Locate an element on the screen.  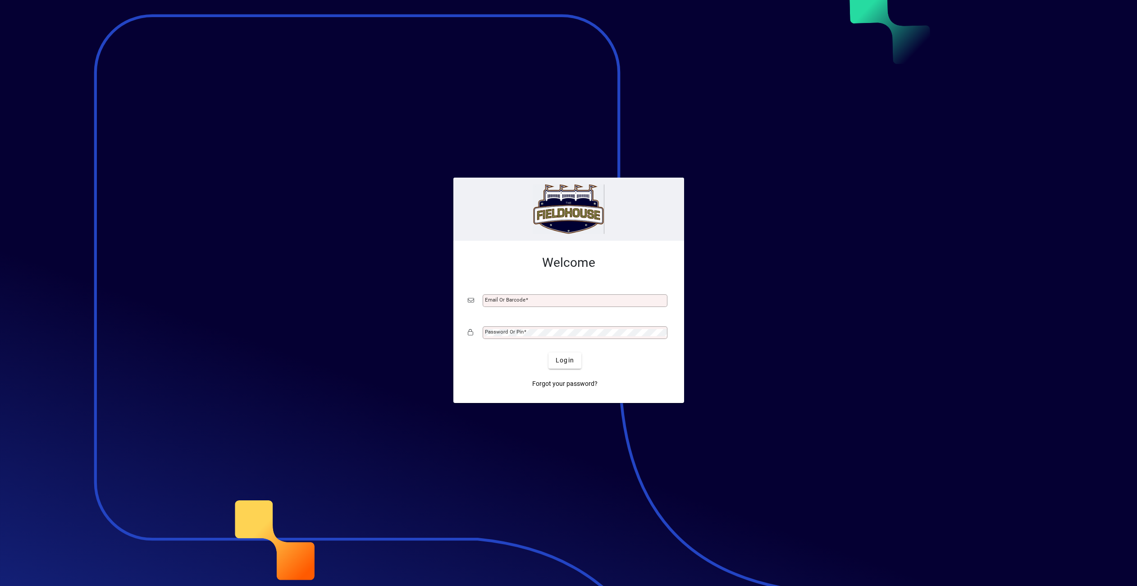
button: Login is located at coordinates (565, 361).